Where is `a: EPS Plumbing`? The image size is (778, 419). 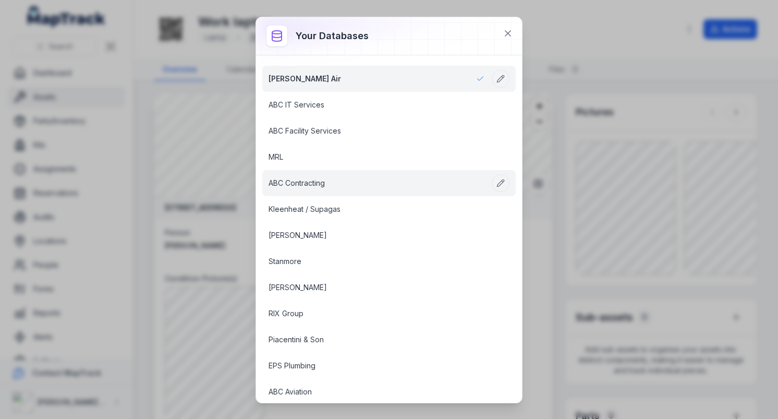 a: EPS Plumbing is located at coordinates (376, 366).